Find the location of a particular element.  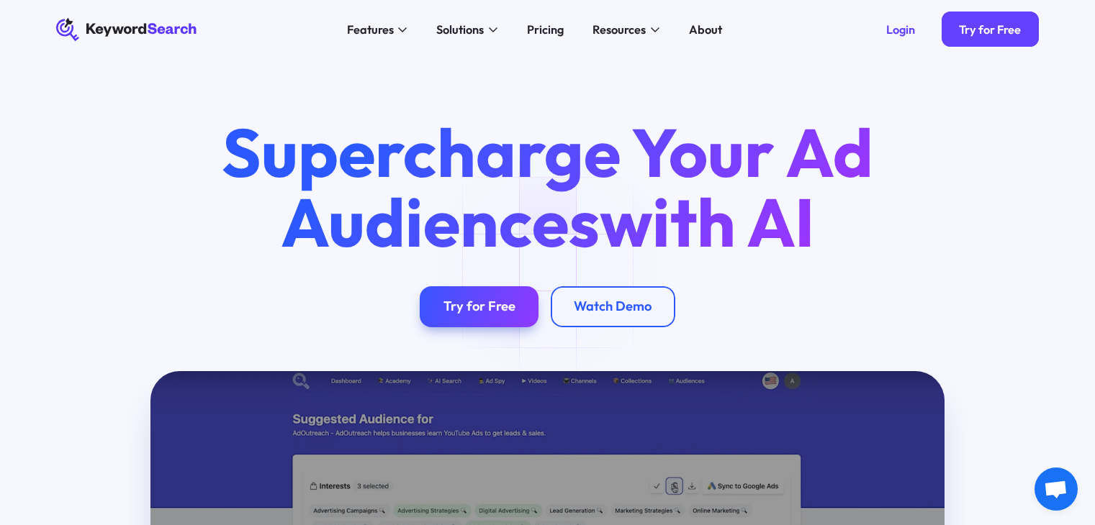

div: Watch Demo is located at coordinates (612, 307).